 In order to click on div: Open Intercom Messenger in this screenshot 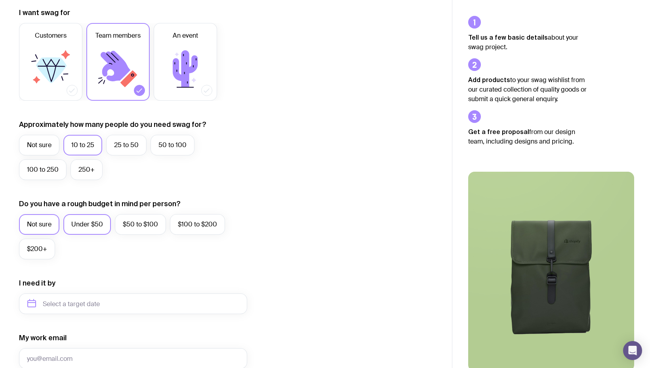, I will do `click(633, 350)`.